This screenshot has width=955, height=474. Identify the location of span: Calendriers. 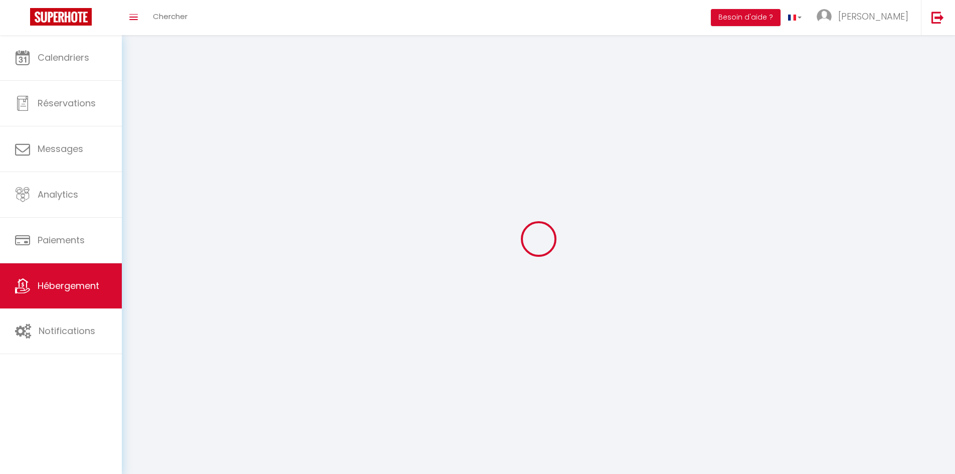
(63, 57).